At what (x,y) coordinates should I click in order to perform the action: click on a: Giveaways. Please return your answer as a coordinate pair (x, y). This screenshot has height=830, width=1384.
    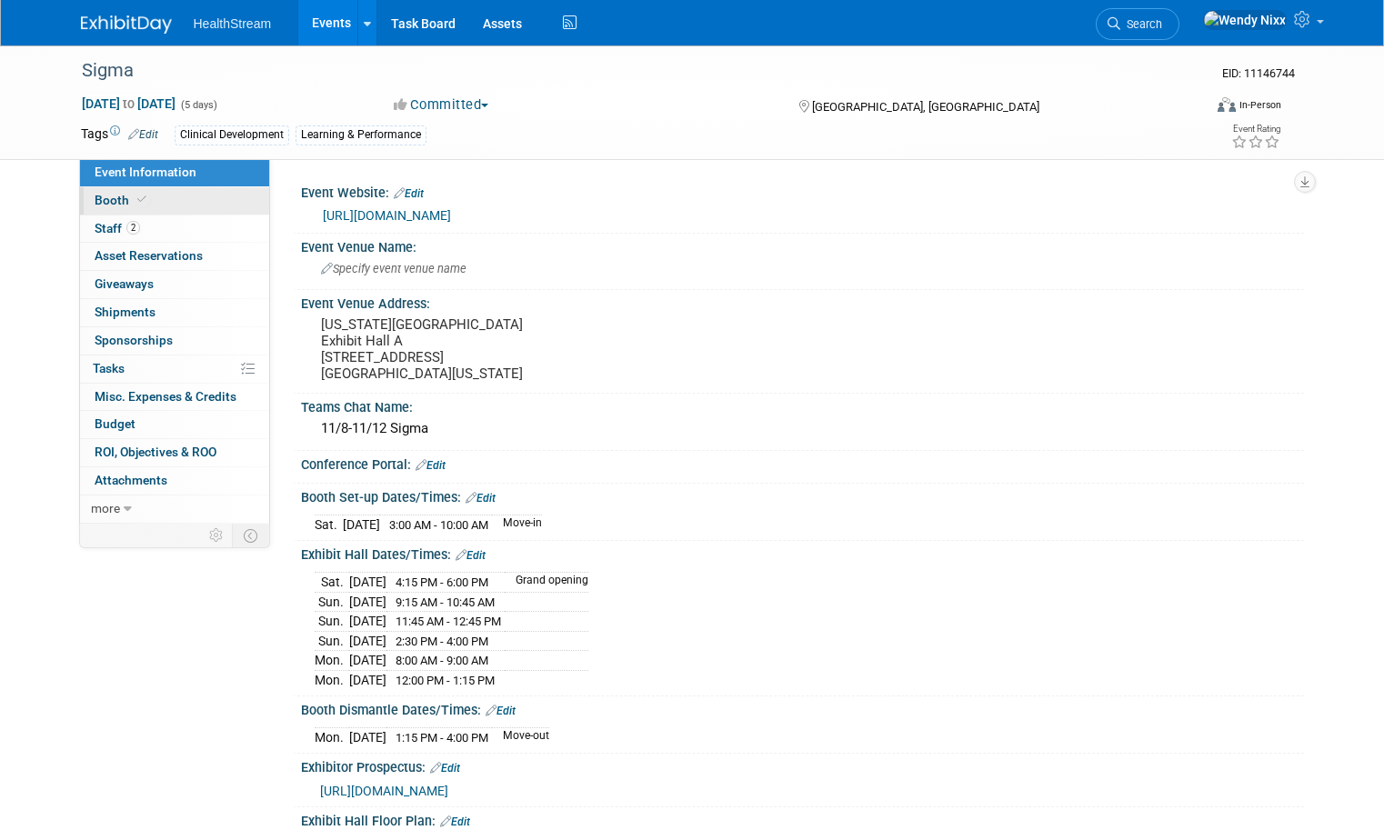
    Looking at the image, I should click on (175, 285).